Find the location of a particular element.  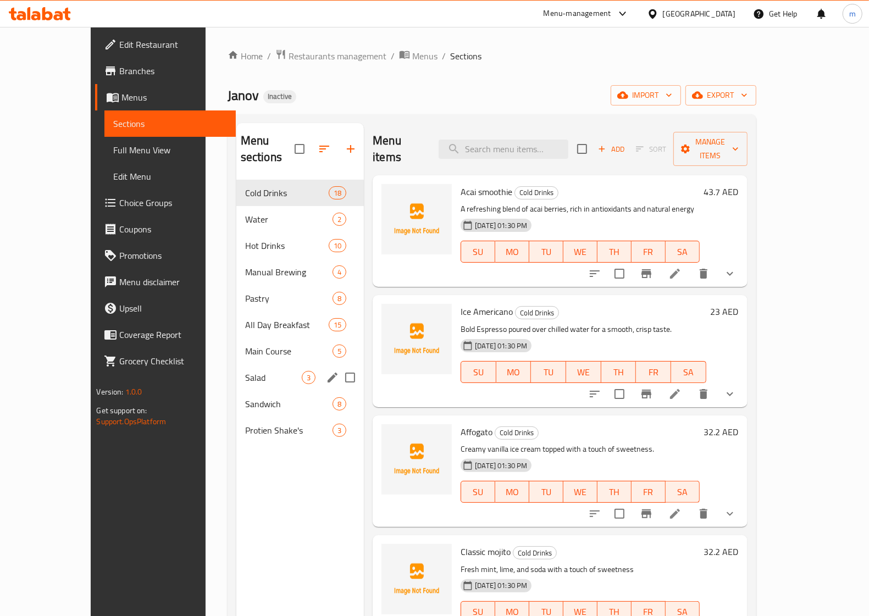

div: Protien Shake's is located at coordinates (288, 430).